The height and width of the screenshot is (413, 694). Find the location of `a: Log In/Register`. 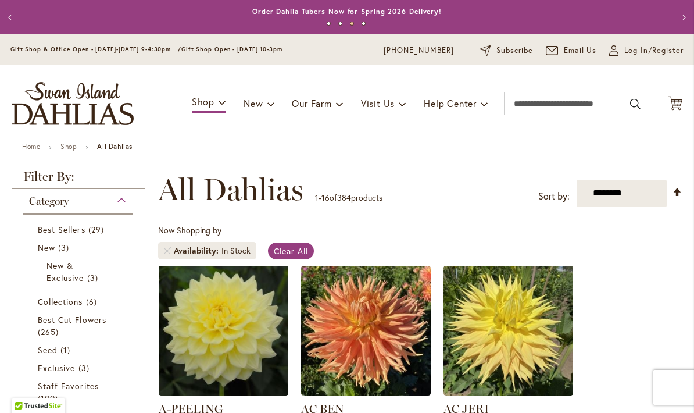

a: Log In/Register is located at coordinates (646, 51).